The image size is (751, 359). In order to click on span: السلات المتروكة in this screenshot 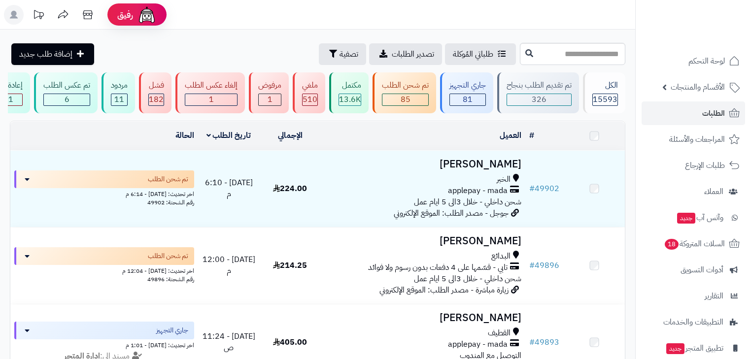, I will do `click(694, 244)`.